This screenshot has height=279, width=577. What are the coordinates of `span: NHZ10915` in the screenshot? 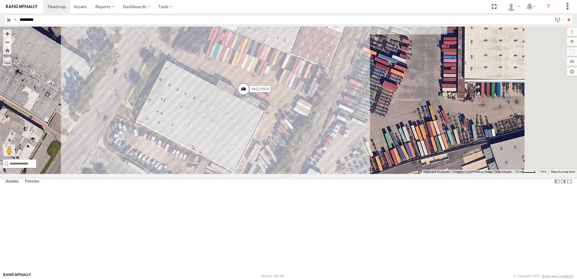 It's located at (260, 89).